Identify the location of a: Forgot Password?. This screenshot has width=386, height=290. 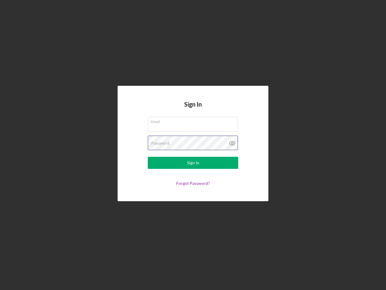
(193, 183).